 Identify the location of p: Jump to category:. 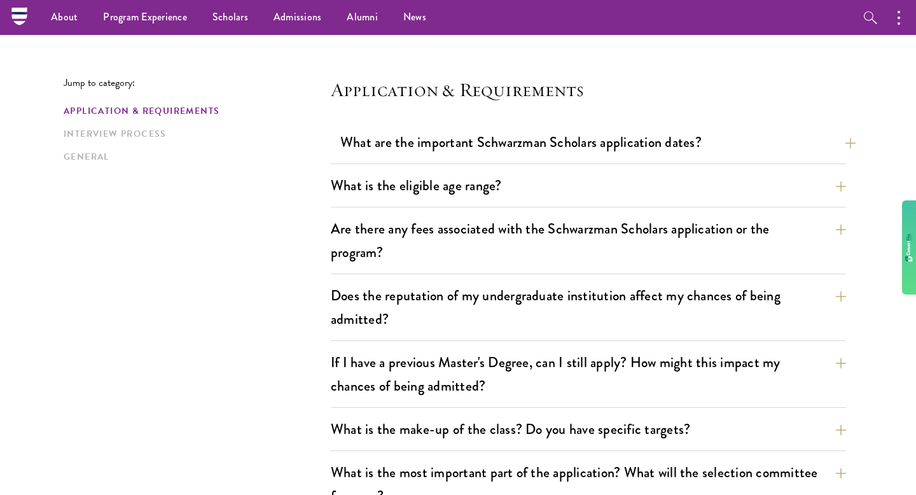
(197, 83).